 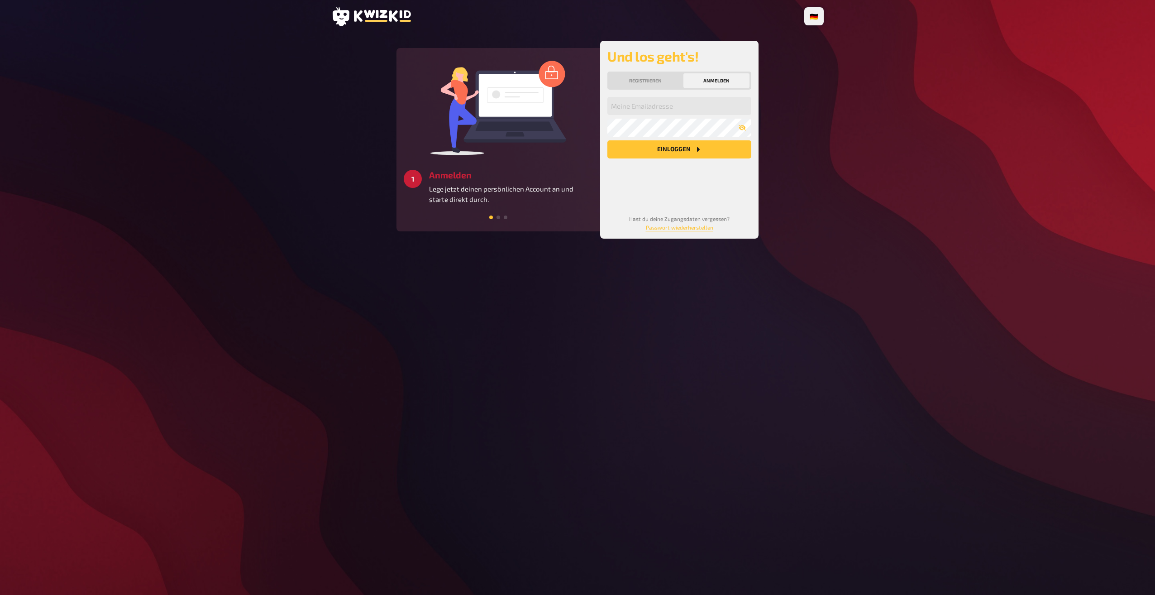 What do you see at coordinates (679, 106) in the screenshot?
I see `input: Meine Emailadresse` at bounding box center [679, 106].